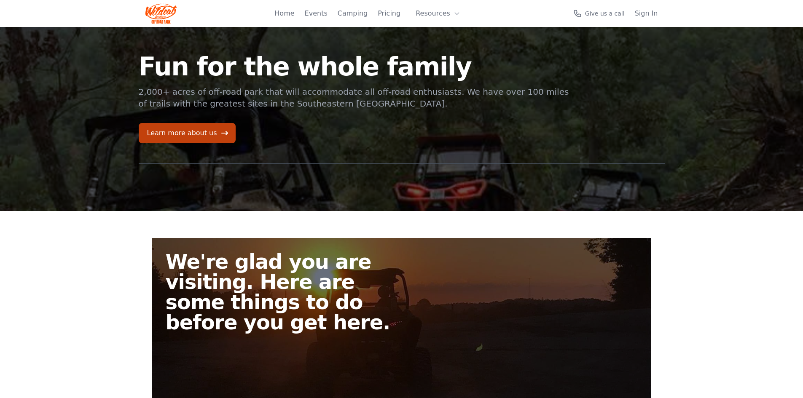 This screenshot has height=398, width=803. I want to click on h2: We're glad you are visiting. Here are some things to do before you get here., so click(287, 292).